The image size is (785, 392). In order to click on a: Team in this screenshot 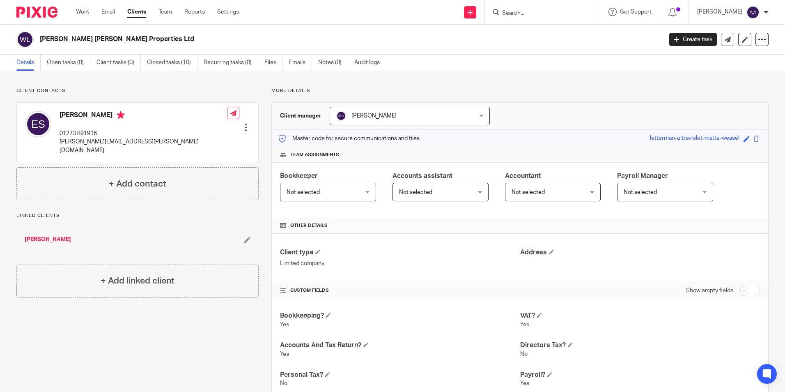, I will do `click(165, 12)`.